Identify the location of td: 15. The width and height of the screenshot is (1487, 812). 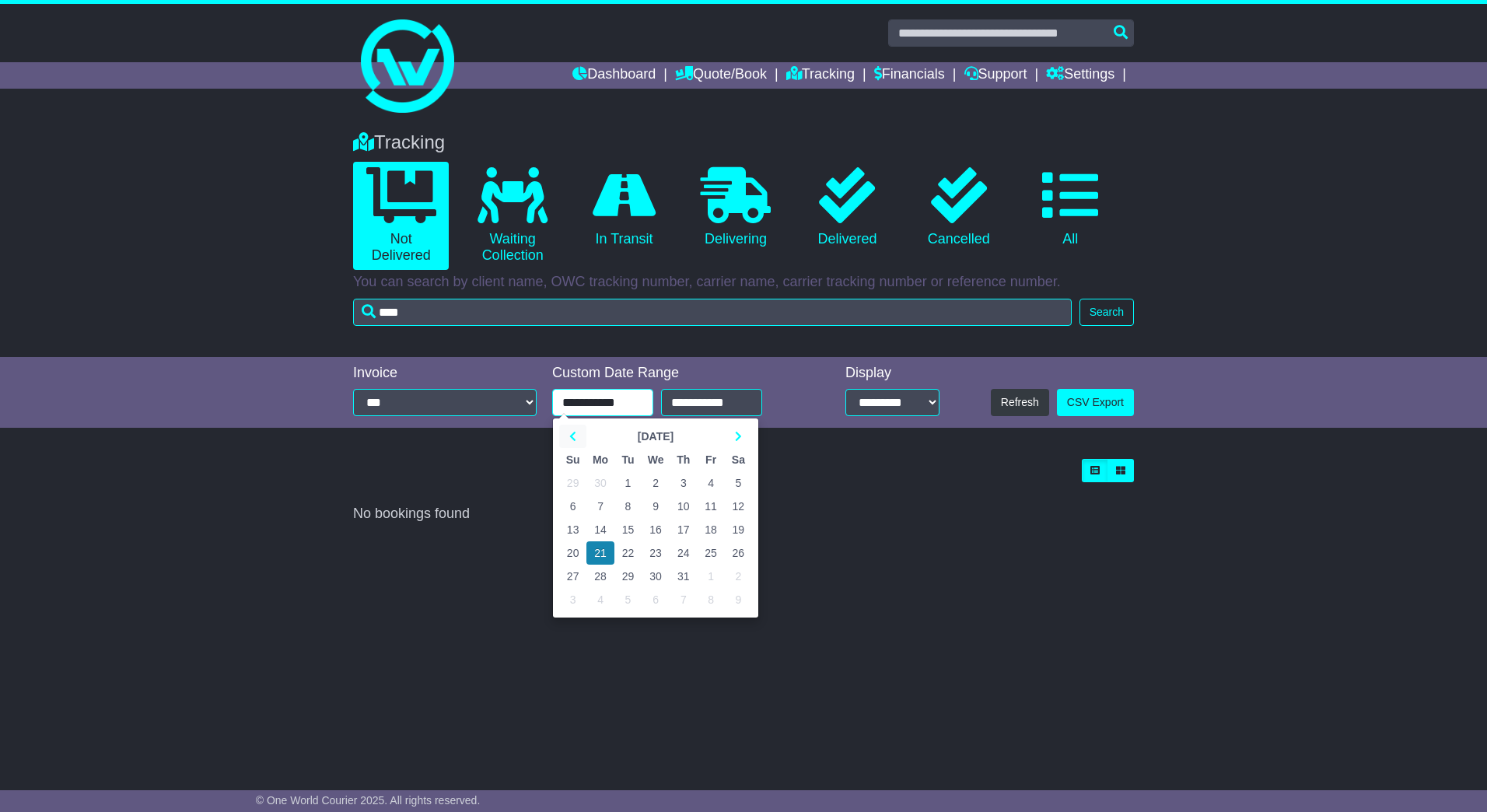
(628, 530).